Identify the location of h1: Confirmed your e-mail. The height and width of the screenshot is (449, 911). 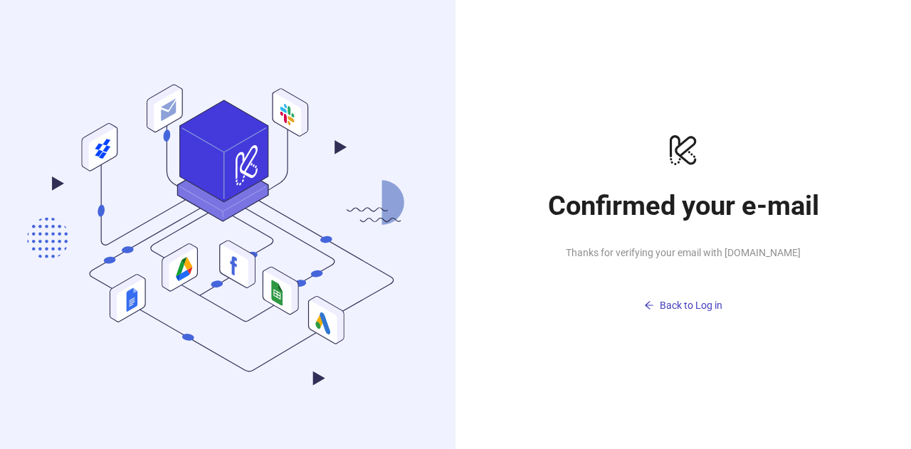
(683, 206).